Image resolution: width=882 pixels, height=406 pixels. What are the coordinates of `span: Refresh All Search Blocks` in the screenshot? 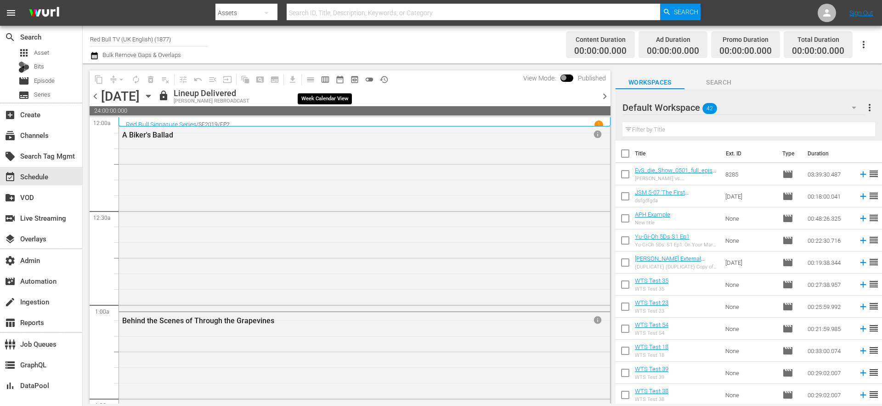 It's located at (243, 79).